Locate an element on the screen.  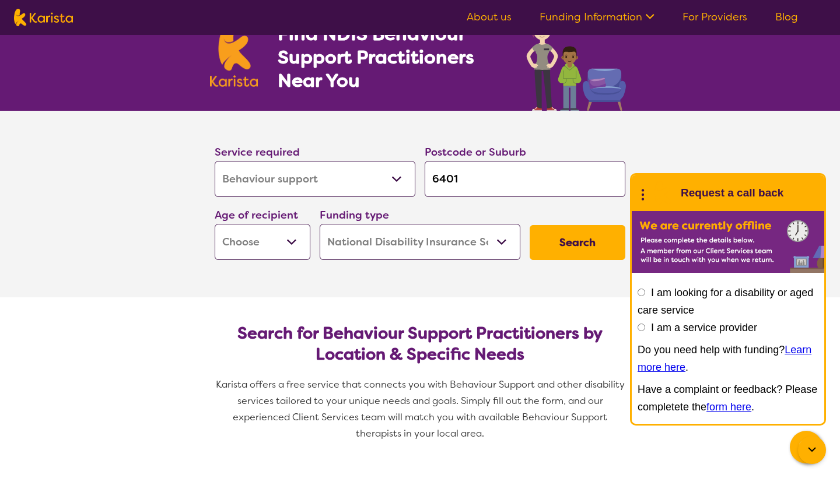
input: Type is located at coordinates (525, 179).